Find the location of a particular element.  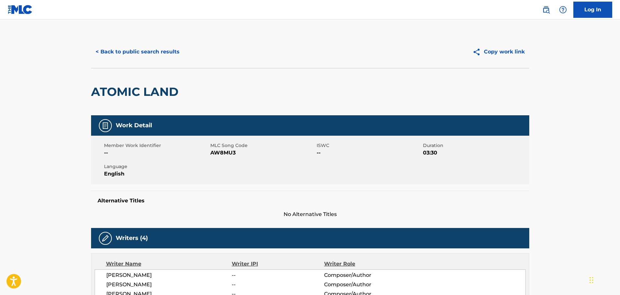

div: Drag is located at coordinates (591, 280).